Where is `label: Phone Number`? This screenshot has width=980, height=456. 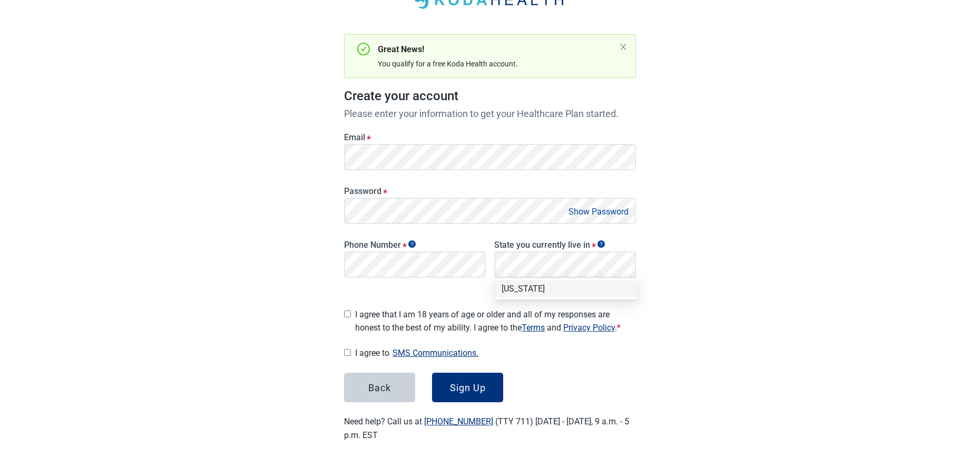 label: Phone Number is located at coordinates (415, 245).